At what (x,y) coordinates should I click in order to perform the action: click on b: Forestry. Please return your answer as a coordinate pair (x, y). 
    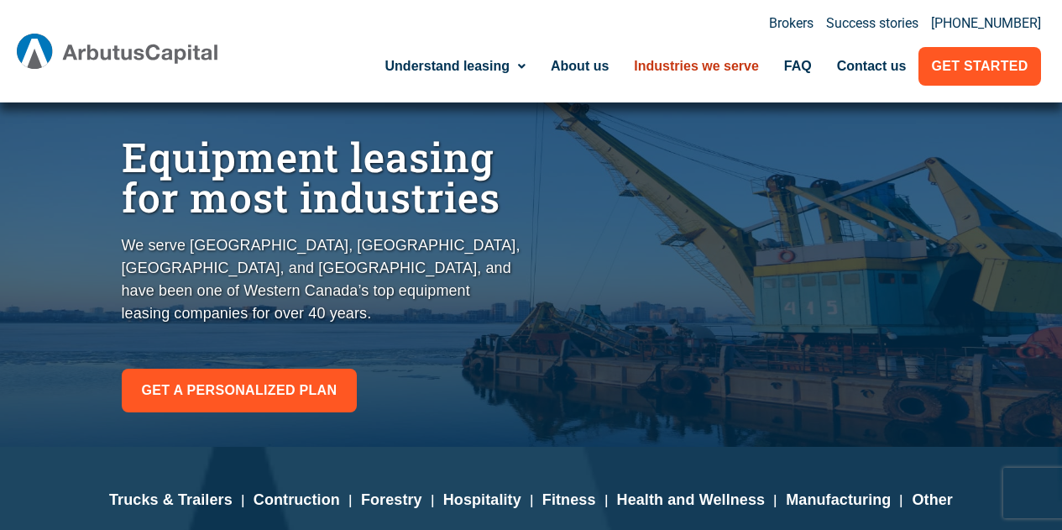
    Looking at the image, I should click on (391, 500).